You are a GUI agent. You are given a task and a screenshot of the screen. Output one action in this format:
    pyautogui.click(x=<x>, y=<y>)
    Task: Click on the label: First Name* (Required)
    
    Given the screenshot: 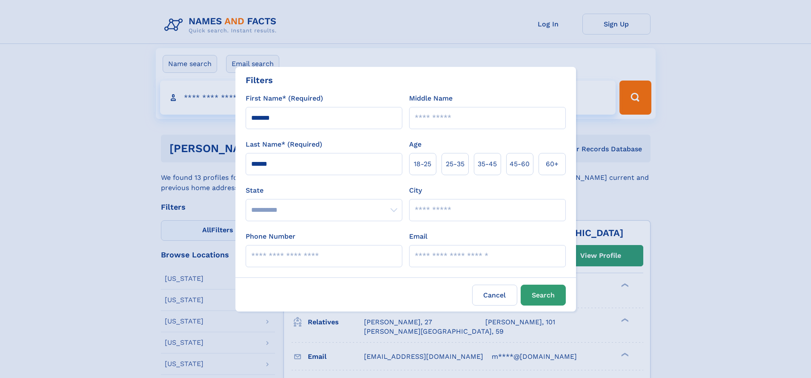 What is the action you would take?
    pyautogui.click(x=285, y=98)
    